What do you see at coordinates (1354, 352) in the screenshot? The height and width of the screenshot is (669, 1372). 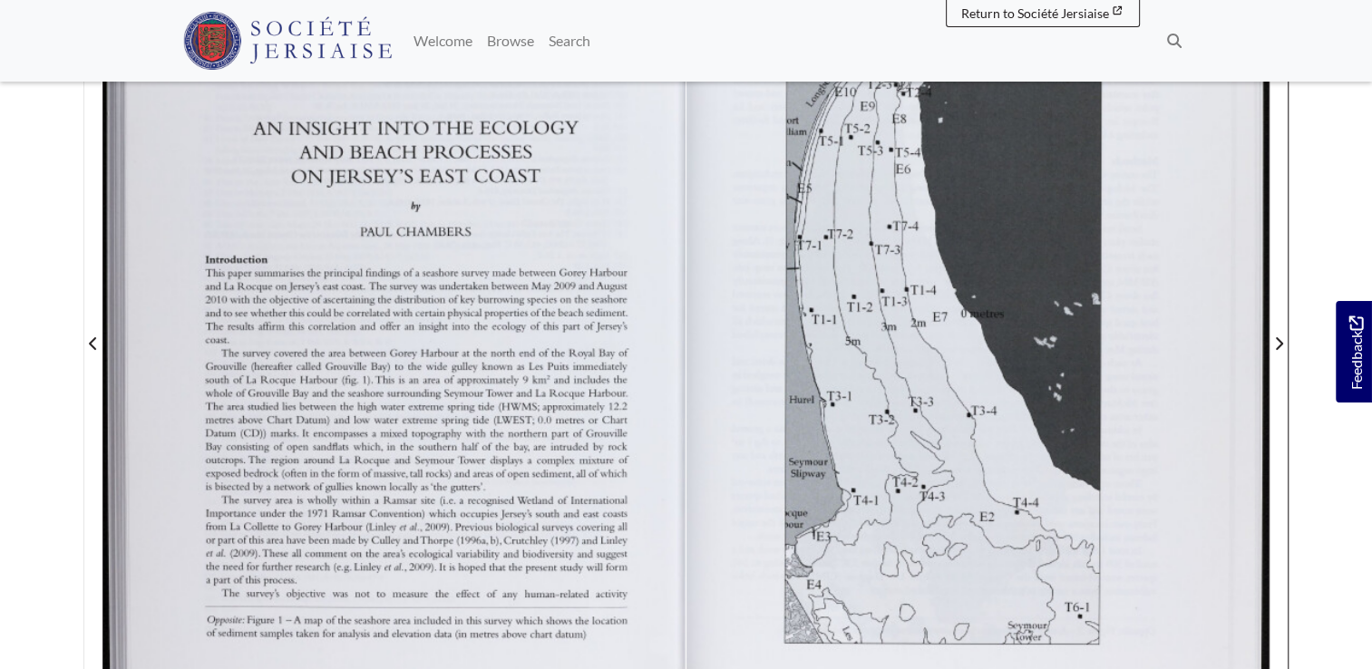 I see `a: Would you like to provide feedback?` at bounding box center [1354, 352].